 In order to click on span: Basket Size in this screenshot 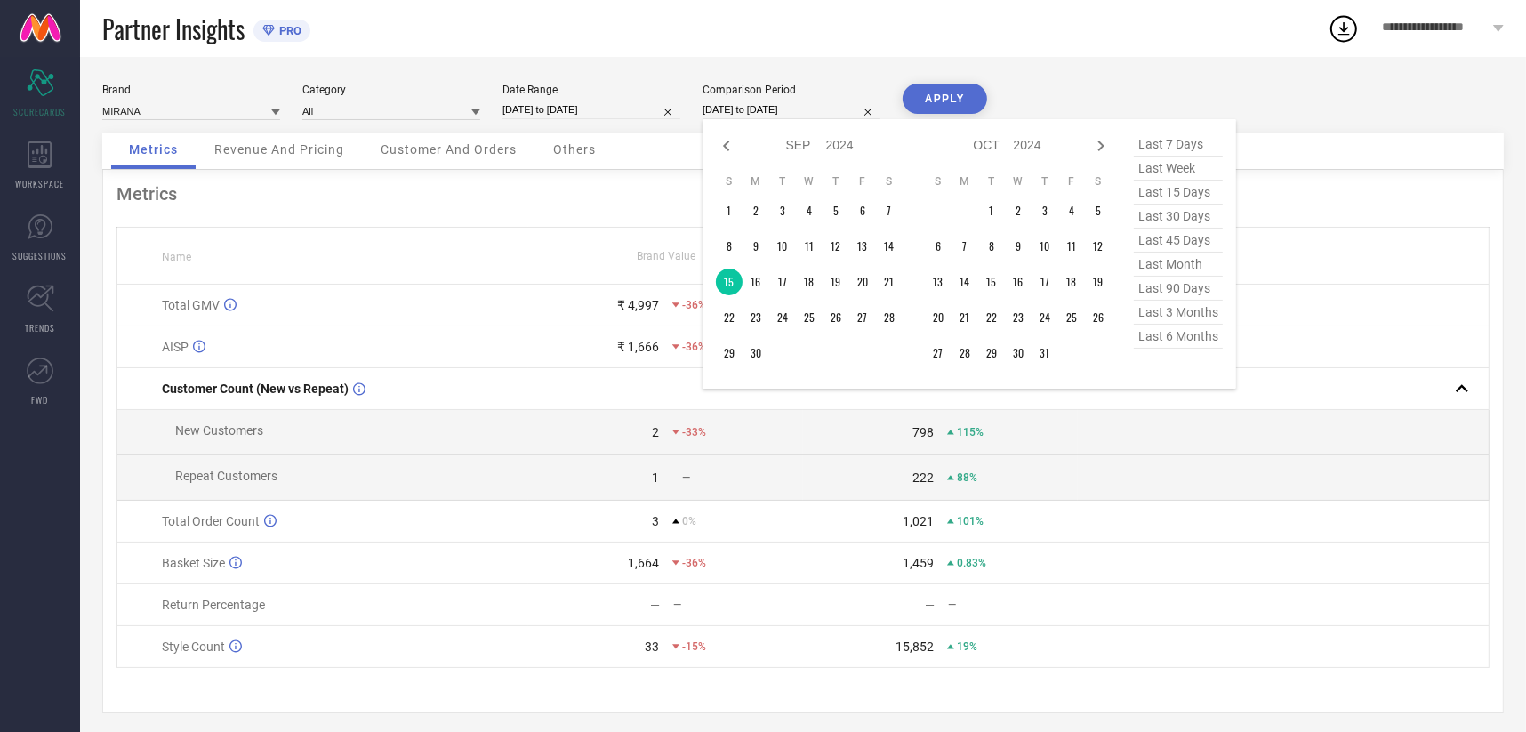, I will do `click(193, 563)`.